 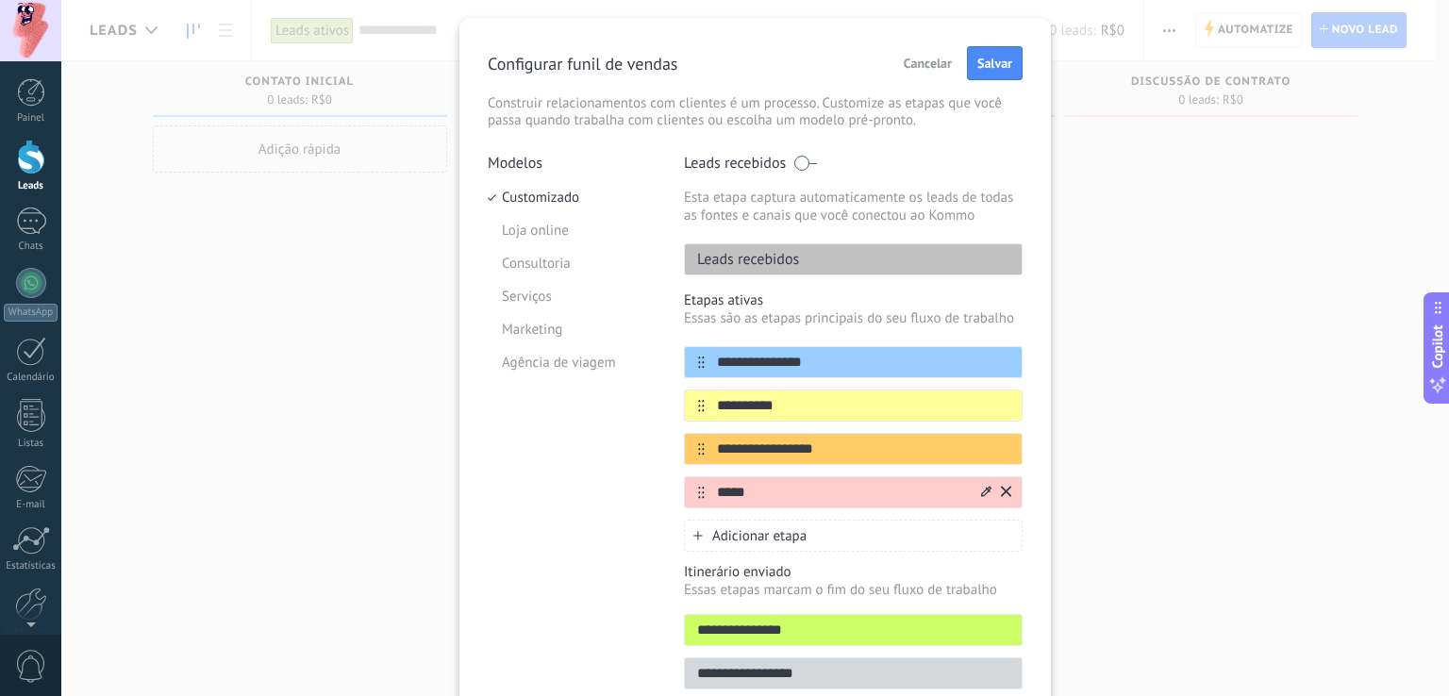 I want to click on li: Loja online, so click(x=572, y=230).